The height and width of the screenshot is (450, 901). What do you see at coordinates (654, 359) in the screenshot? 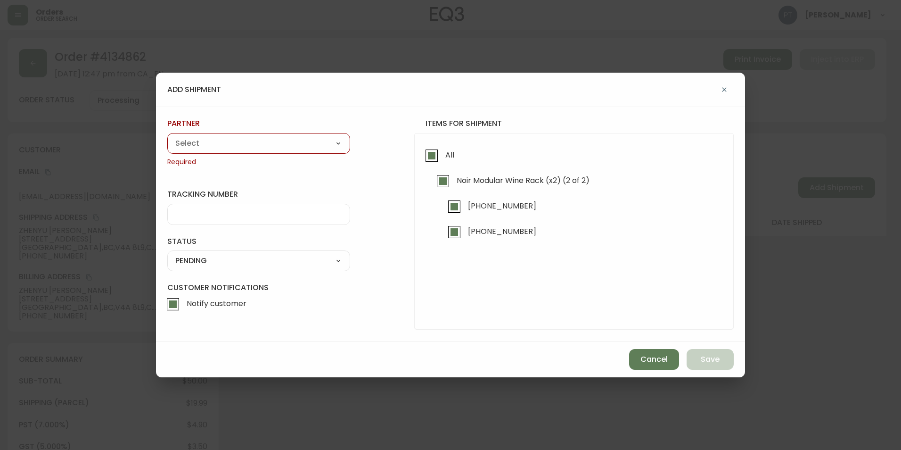
I see `span: Cancel` at bounding box center [654, 359].